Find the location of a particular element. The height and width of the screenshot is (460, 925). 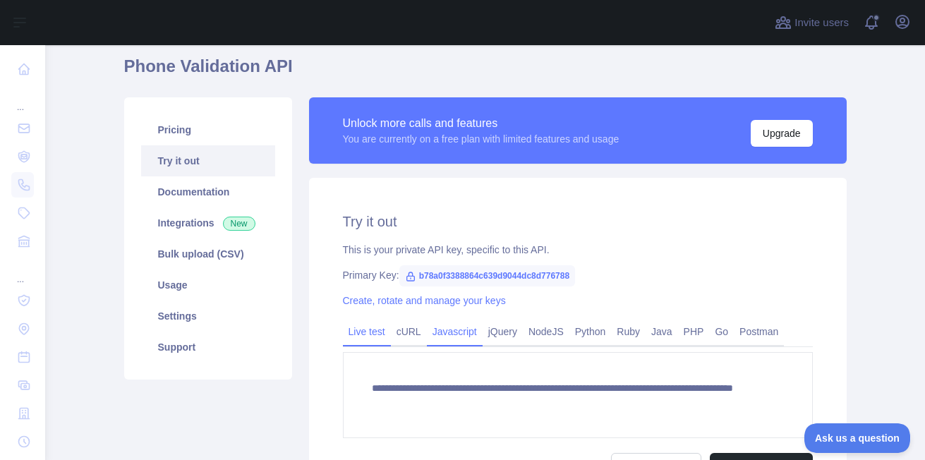

a: Postman is located at coordinates (759, 332).